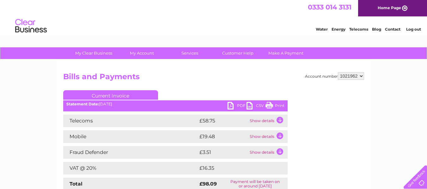 The width and height of the screenshot is (427, 189). Describe the element at coordinates (286, 53) in the screenshot. I see `a: Make A Payment` at that location.